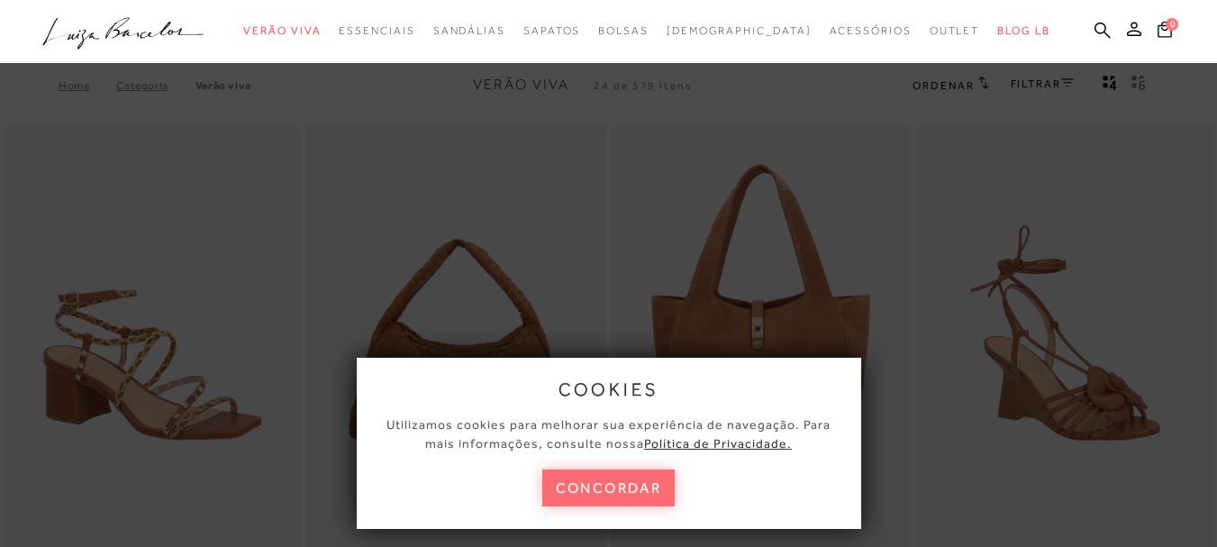 This screenshot has height=547, width=1217. I want to click on span: BLOG LB, so click(1023, 31).